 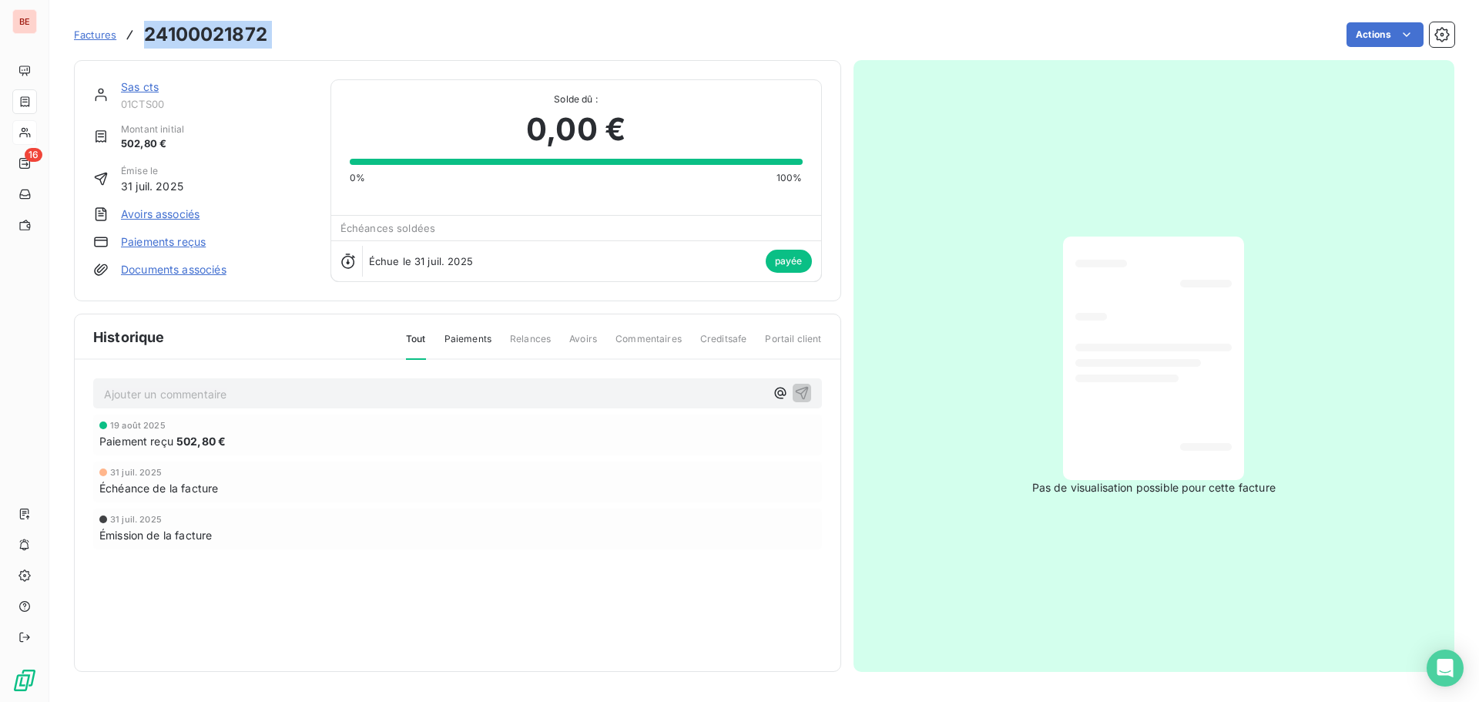 I want to click on span: 100%, so click(x=789, y=178).